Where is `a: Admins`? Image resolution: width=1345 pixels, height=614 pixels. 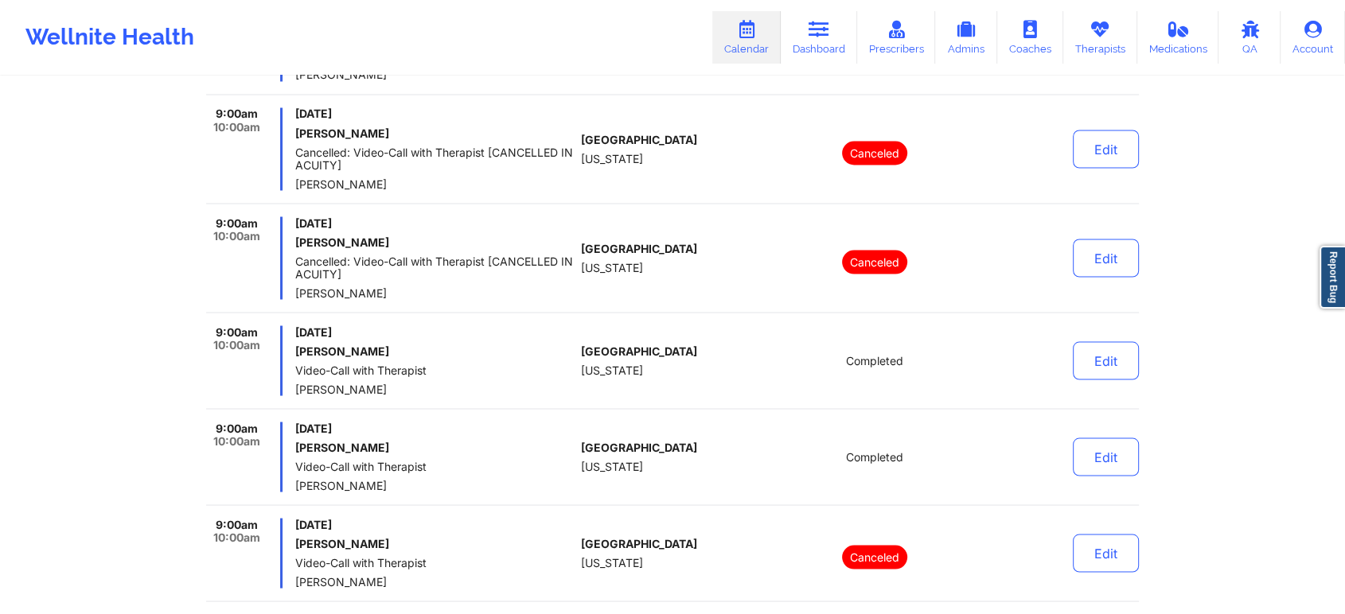 a: Admins is located at coordinates (966, 37).